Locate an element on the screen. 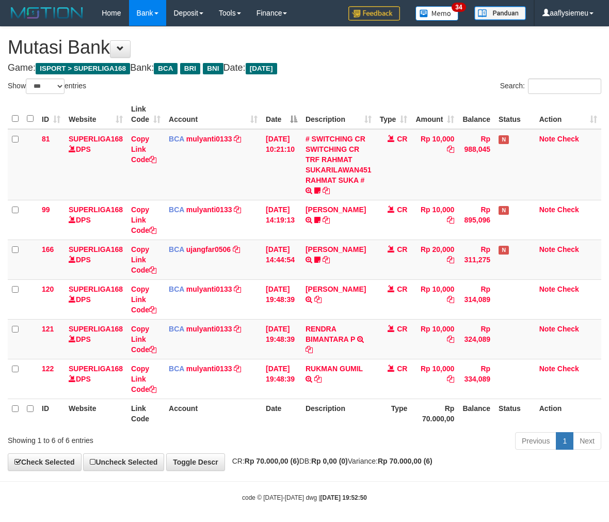  td: Rp 324,089 is located at coordinates (476, 338).